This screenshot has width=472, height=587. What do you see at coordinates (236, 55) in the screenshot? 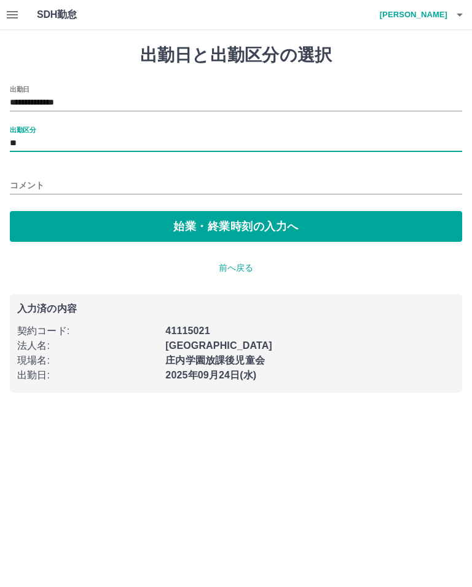
I see `h1: 出勤日と出勤区分の選択` at bounding box center [236, 55].